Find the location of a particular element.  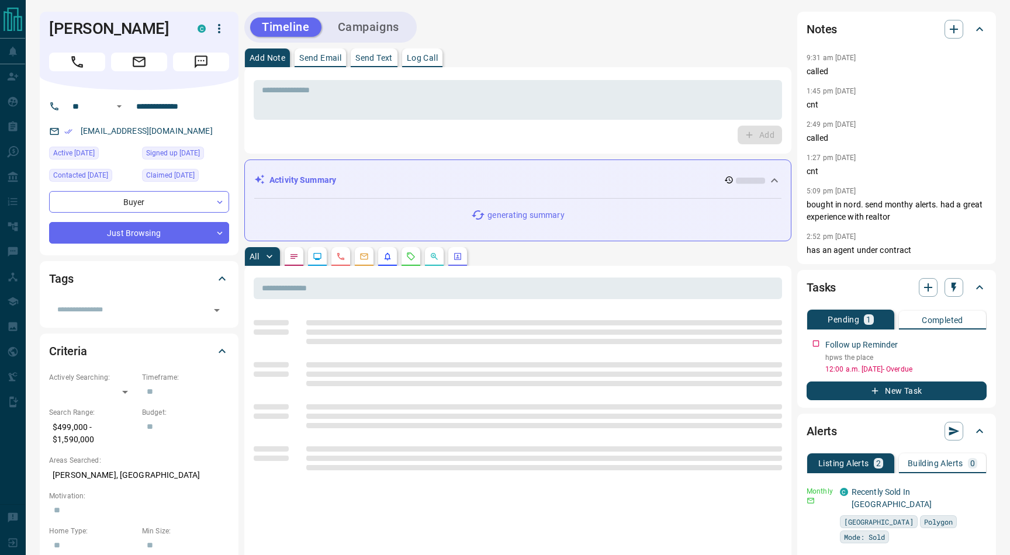

span: Call is located at coordinates (77, 62).